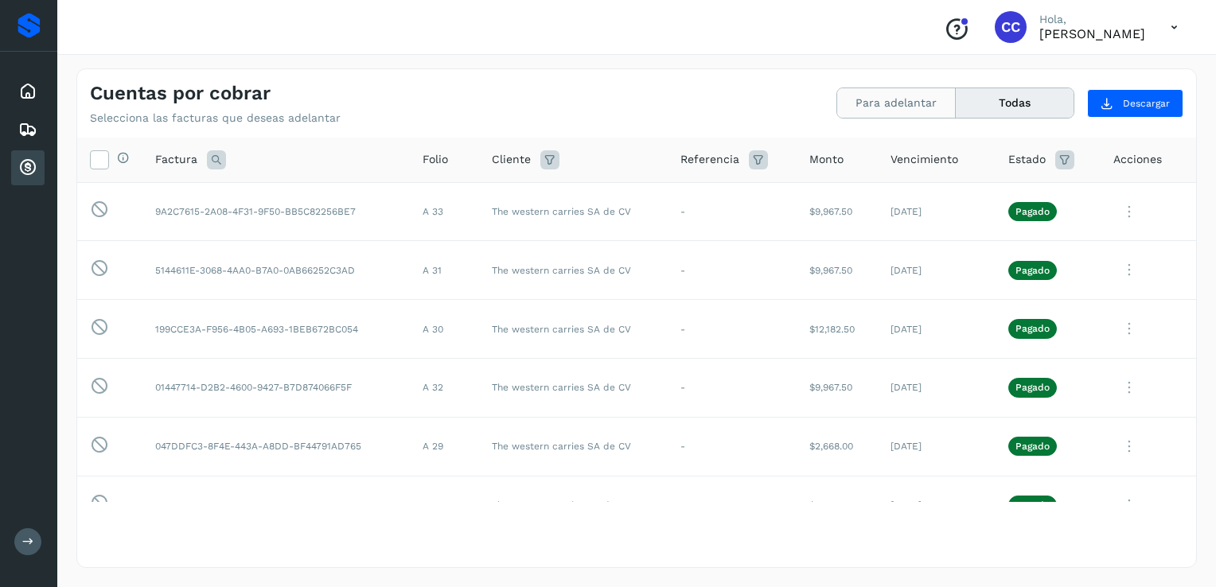  What do you see at coordinates (444, 505) in the screenshot?
I see `td: A 38` at bounding box center [444, 505].